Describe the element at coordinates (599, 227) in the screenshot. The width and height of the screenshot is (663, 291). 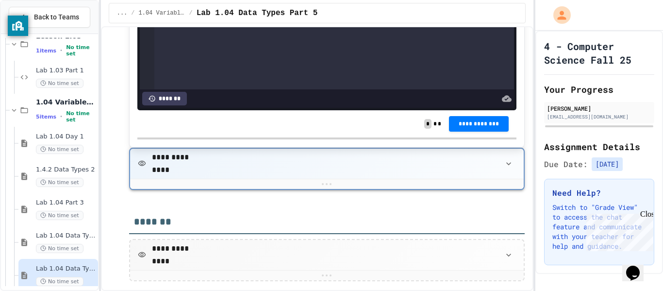
I see `p: Switch to "Grade View" to access the chat feature and communicate with your teacher for help and ...` at that location.